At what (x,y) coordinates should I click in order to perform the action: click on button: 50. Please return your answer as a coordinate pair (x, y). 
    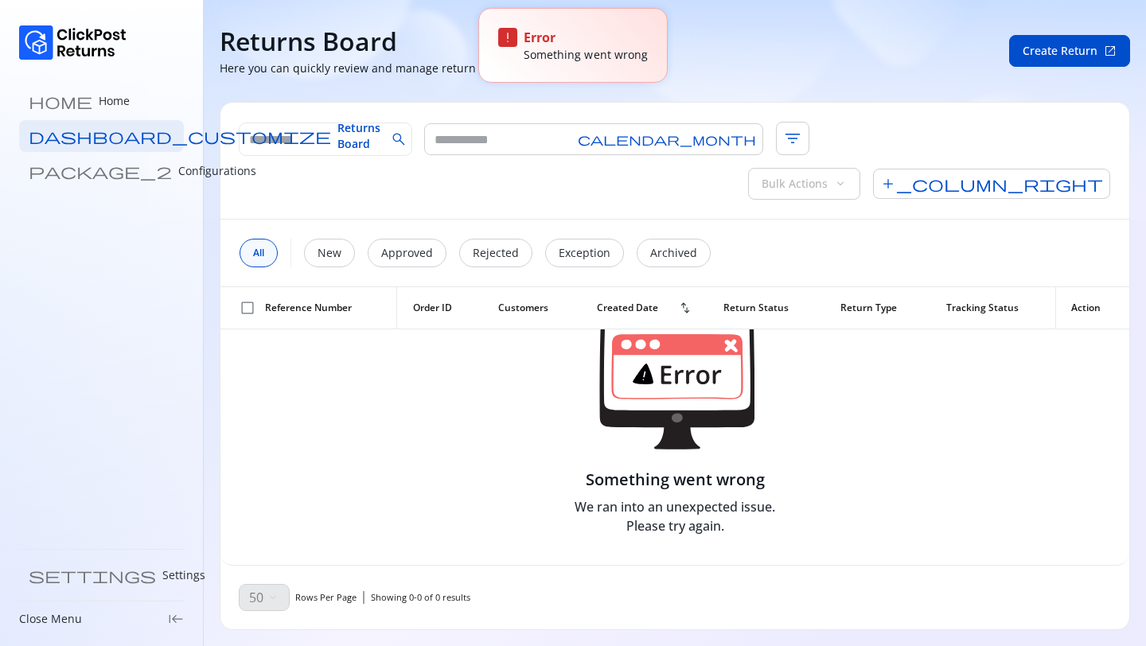
    Looking at the image, I should click on (264, 598).